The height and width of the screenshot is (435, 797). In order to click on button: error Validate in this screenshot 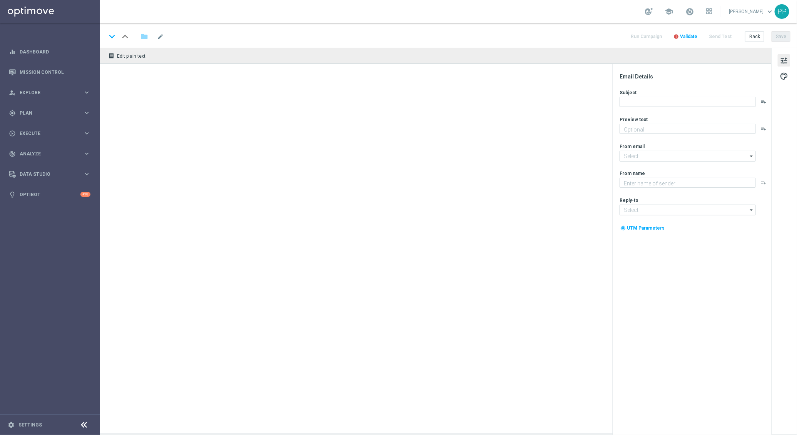, I will do `click(685, 37)`.